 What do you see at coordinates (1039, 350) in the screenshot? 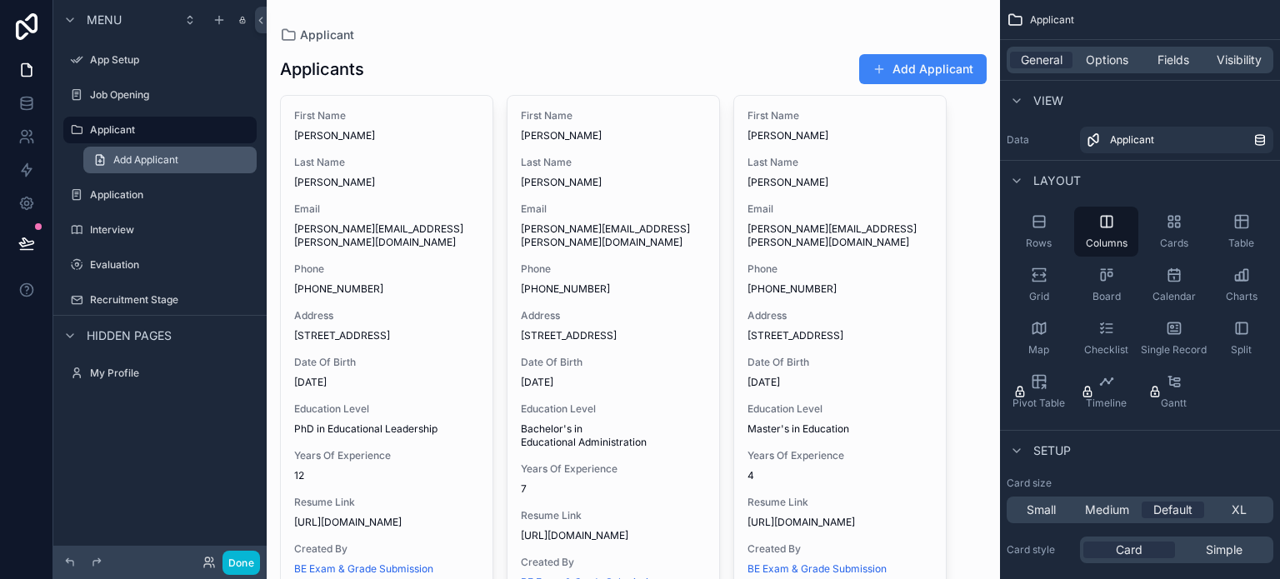
I see `span: Map` at bounding box center [1039, 350].